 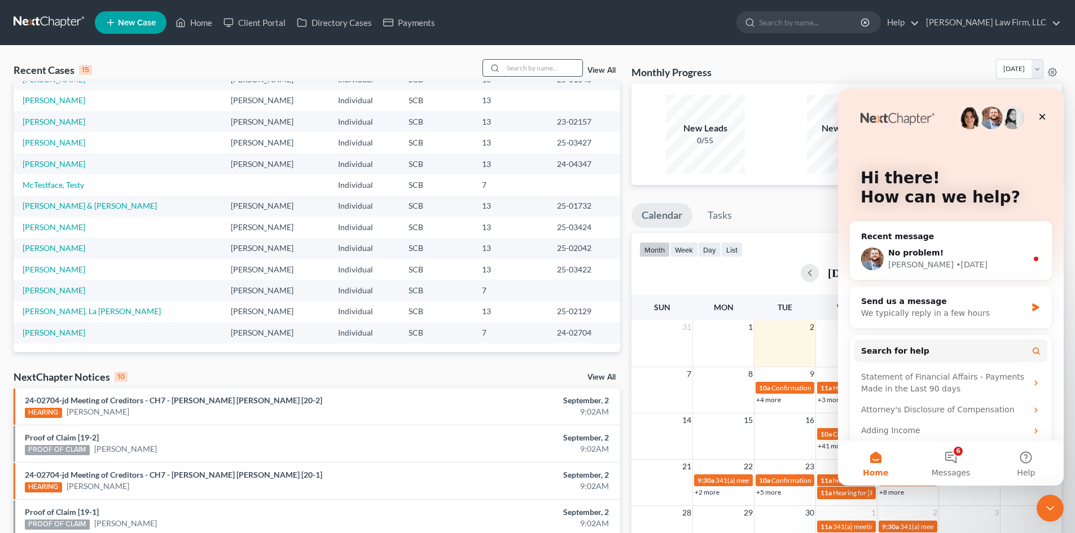 I want to click on img: Profile image for James, so click(x=153, y=29).